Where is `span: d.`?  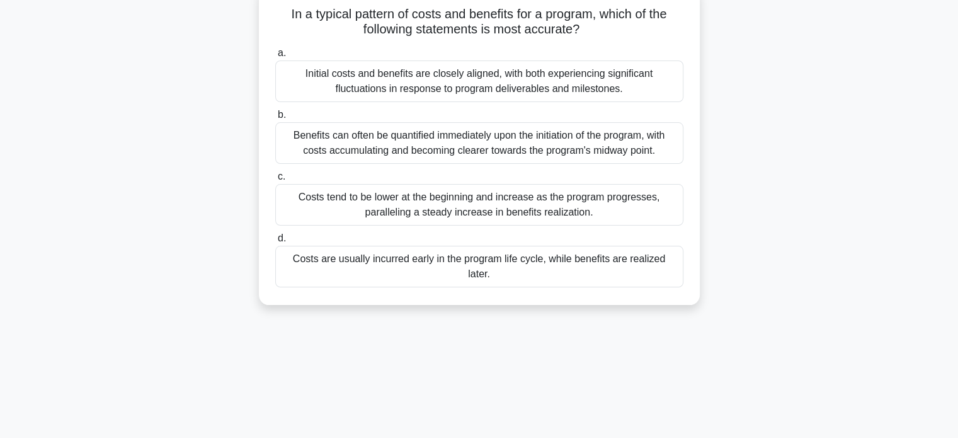
span: d. is located at coordinates (282, 237).